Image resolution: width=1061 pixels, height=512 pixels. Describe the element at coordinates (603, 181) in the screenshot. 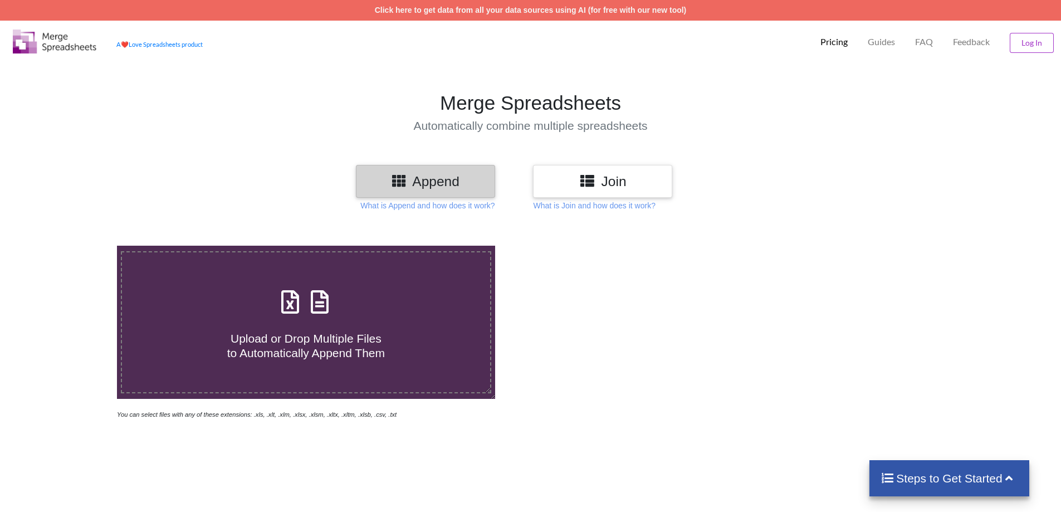

I see `h3: Join` at that location.